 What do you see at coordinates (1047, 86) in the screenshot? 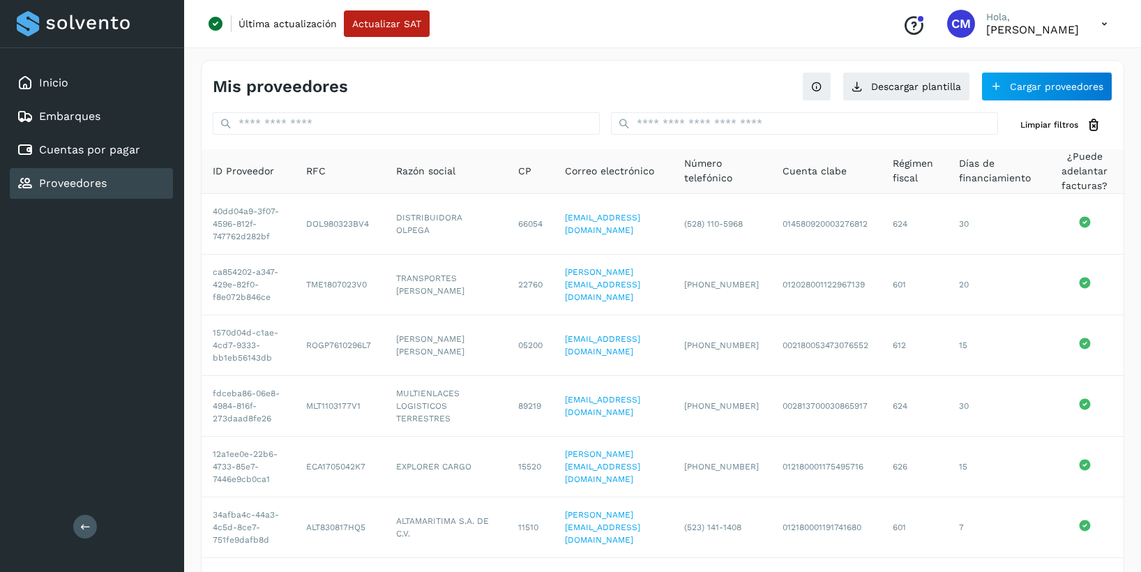
I see `button: Cargar proveedores` at bounding box center [1047, 86].